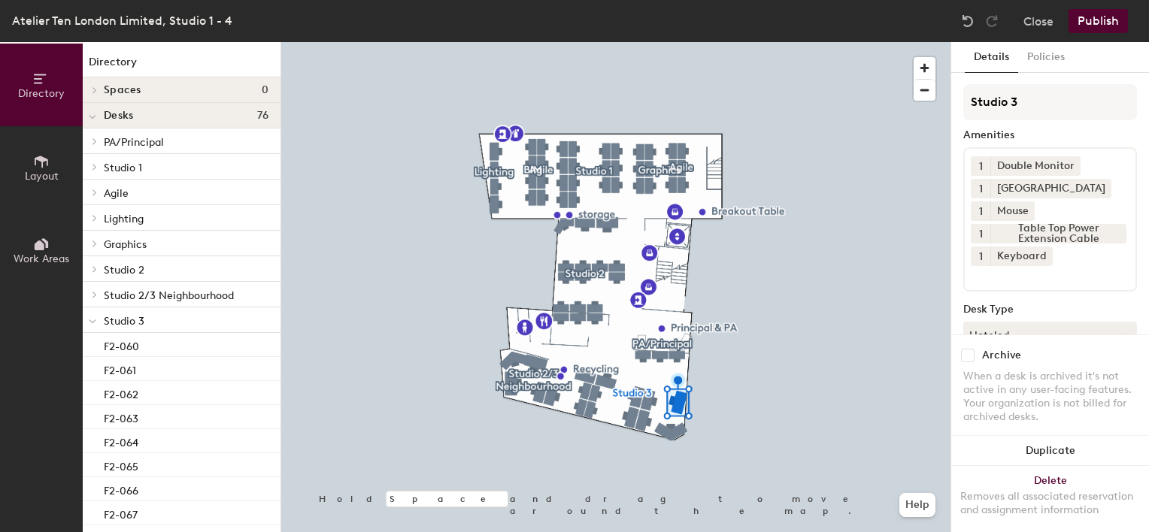 Image resolution: width=1149 pixels, height=532 pixels. Describe the element at coordinates (116, 193) in the screenshot. I see `span: Agile` at that location.